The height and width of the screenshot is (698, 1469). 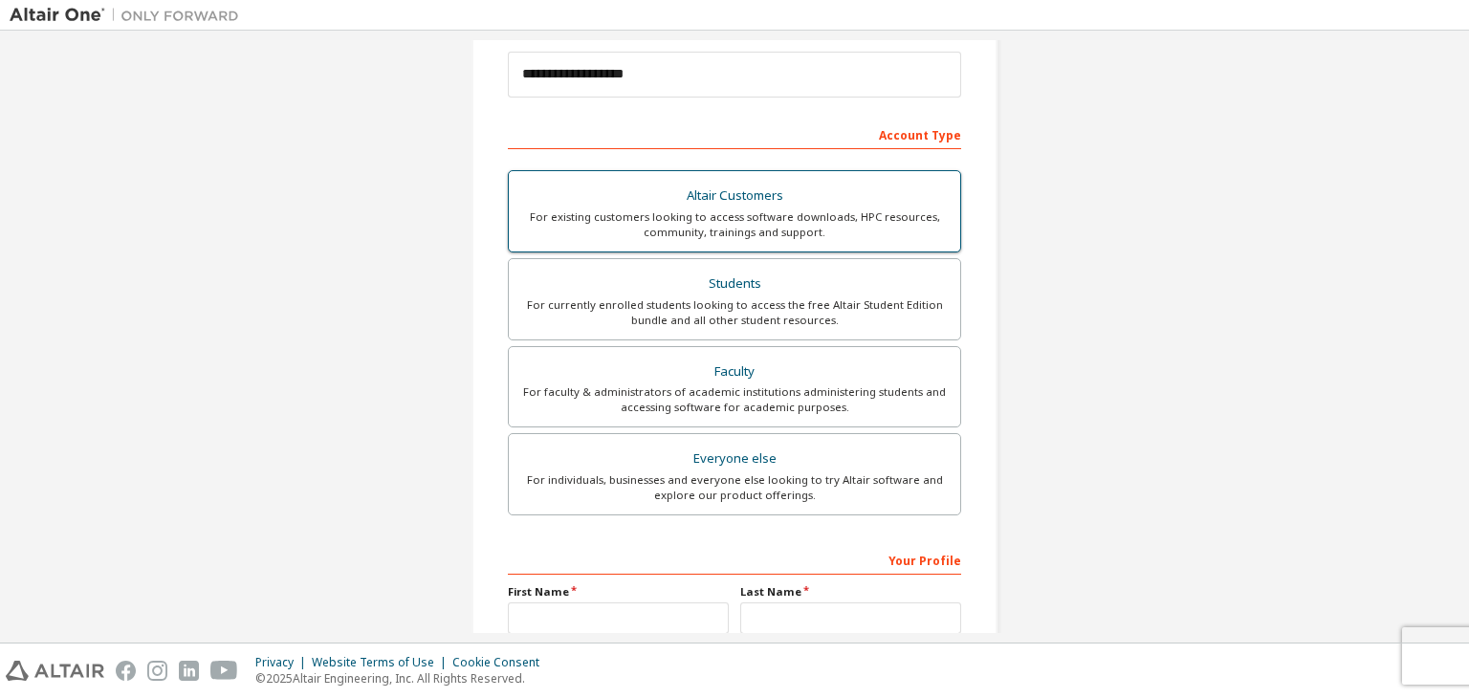 What do you see at coordinates (55, 670) in the screenshot?
I see `img: altair_logo.svg` at bounding box center [55, 670].